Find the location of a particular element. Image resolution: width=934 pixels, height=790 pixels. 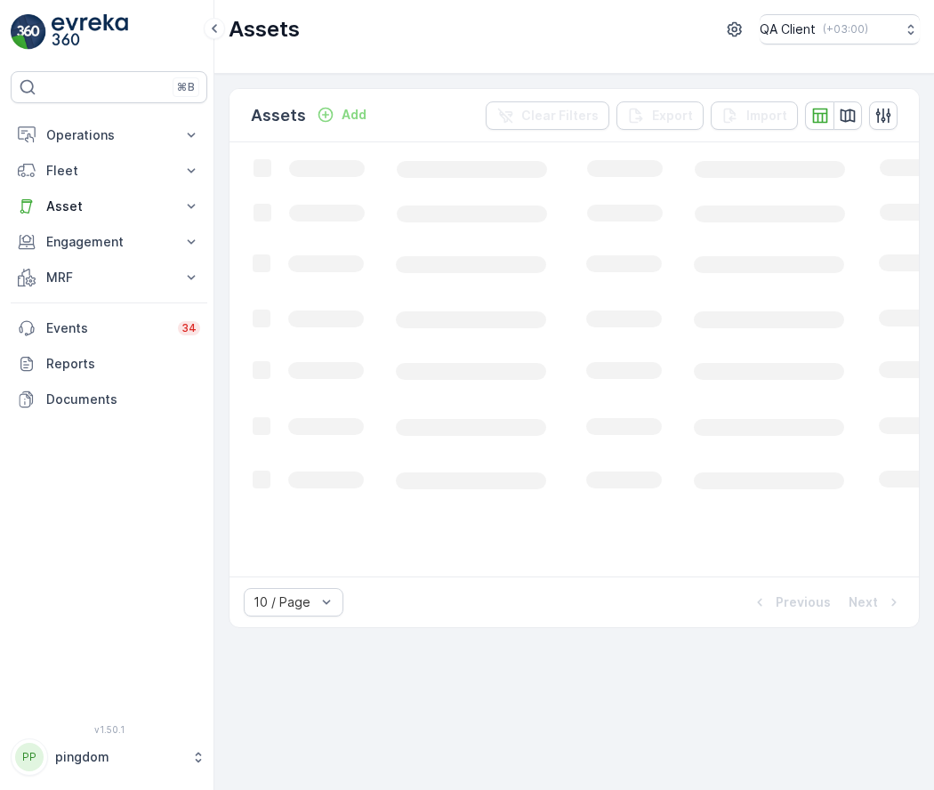

p: Fleet is located at coordinates (108, 171).